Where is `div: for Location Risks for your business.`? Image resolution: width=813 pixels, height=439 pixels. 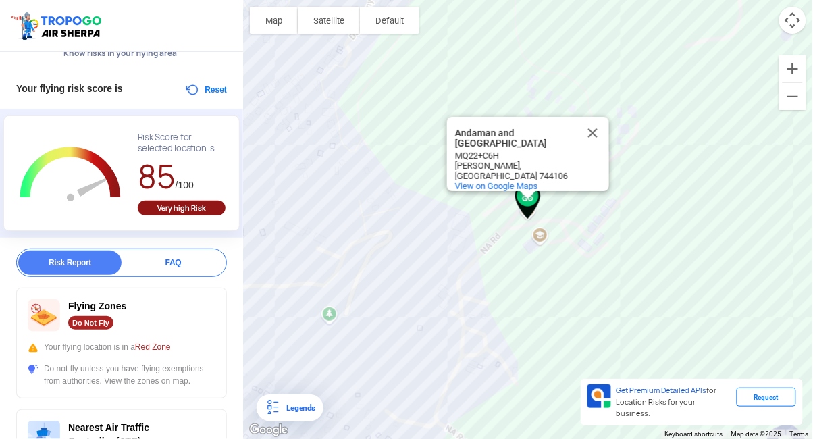 div: for Location Risks for your business. is located at coordinates (674, 402).